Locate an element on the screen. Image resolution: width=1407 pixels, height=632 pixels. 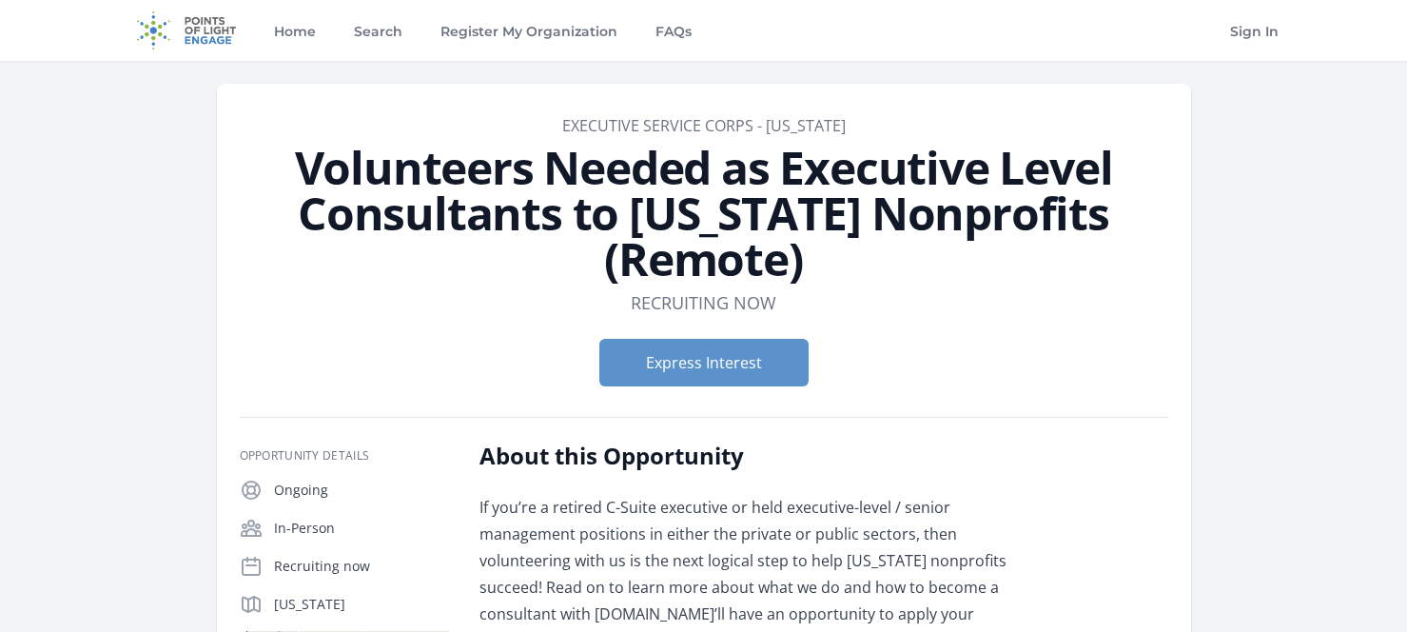
p: In-Person is located at coordinates (362, 528).